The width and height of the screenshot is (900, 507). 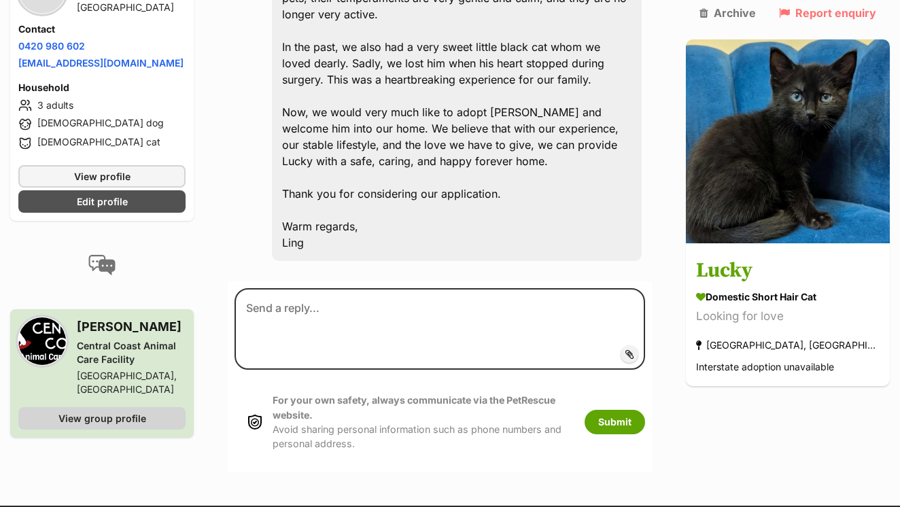 What do you see at coordinates (102, 265) in the screenshot?
I see `img: conversation-icon-4a6f8262b818ee0b60e3300018af0b2d0b884aa5de6e9bcb8d3d4eeb1a70a7c4.svg` at bounding box center [102, 265].